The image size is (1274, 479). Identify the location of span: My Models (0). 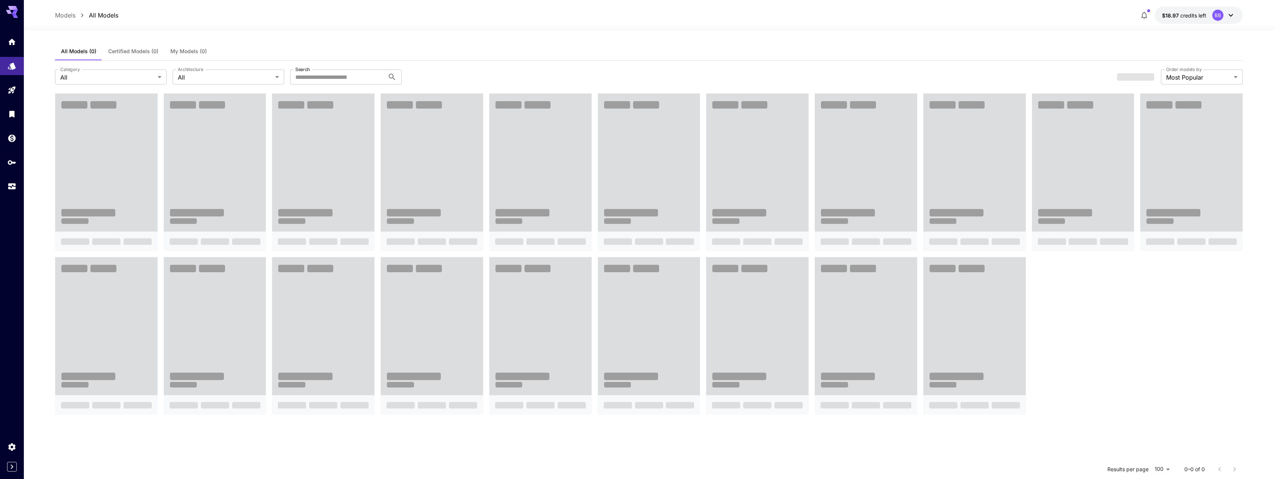
(189, 51).